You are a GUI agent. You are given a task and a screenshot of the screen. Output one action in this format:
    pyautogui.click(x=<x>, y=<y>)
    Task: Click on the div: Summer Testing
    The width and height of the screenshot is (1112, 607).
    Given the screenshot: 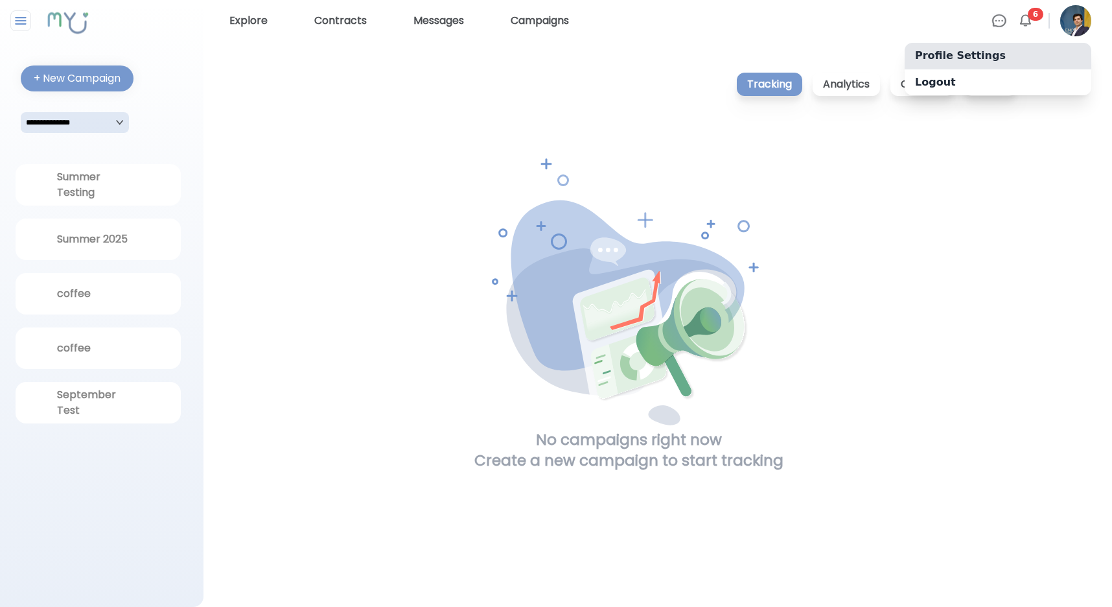 What is the action you would take?
    pyautogui.click(x=99, y=185)
    